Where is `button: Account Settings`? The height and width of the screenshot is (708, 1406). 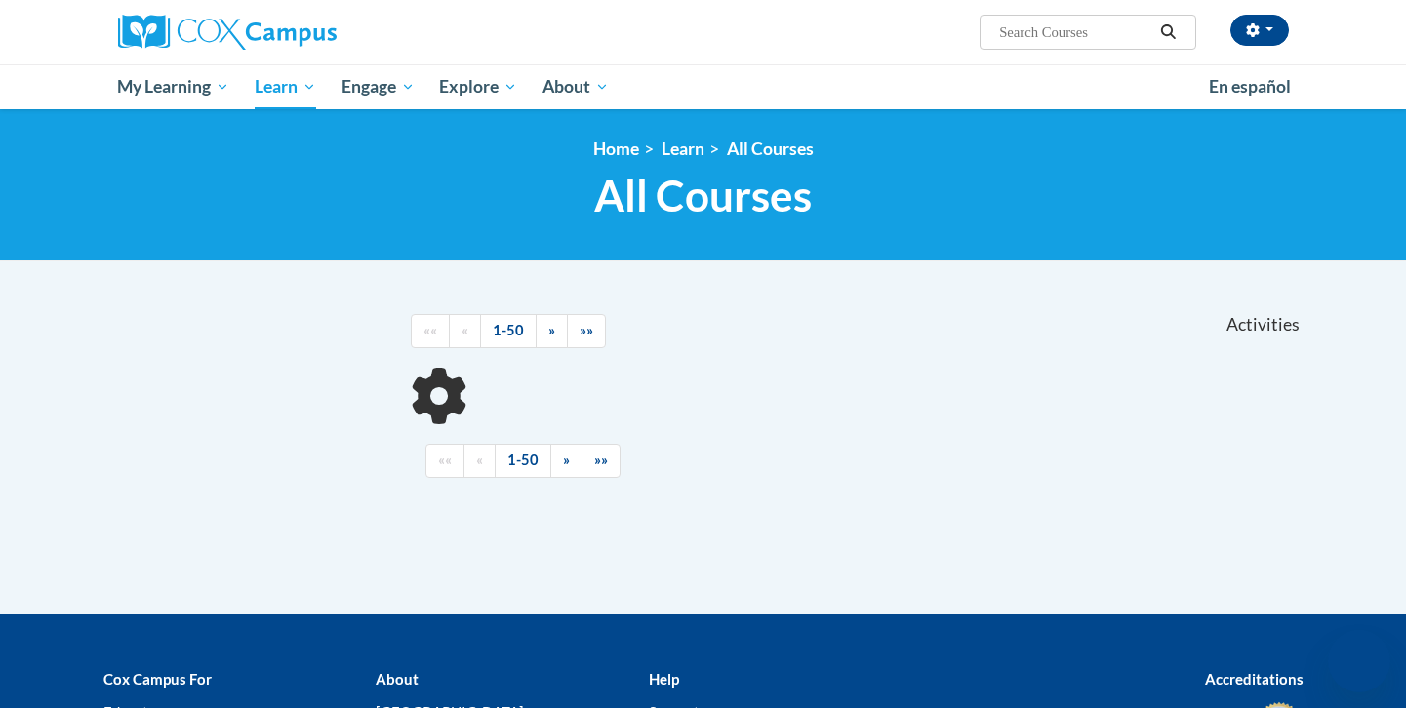
button: Account Settings is located at coordinates (1259, 30).